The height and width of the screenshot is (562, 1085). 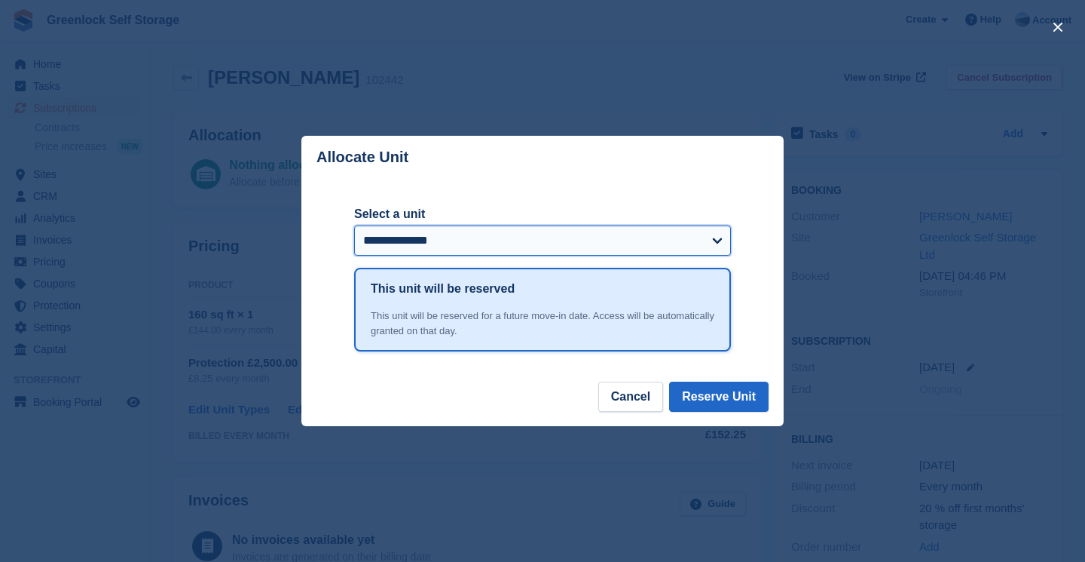 What do you see at coordinates (543, 323) in the screenshot?
I see `div: This unit will be reserved for a future move-in date. Access will be automatically granted on tha...` at bounding box center [543, 323].